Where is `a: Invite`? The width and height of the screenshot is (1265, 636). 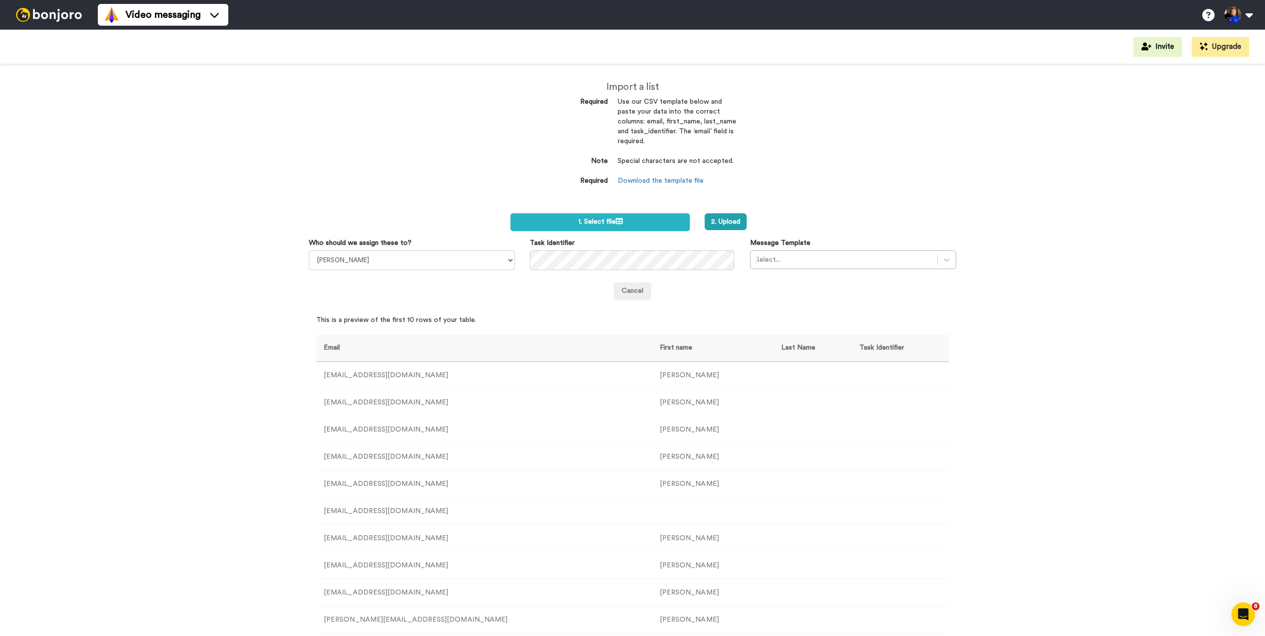 a: Invite is located at coordinates (1157, 47).